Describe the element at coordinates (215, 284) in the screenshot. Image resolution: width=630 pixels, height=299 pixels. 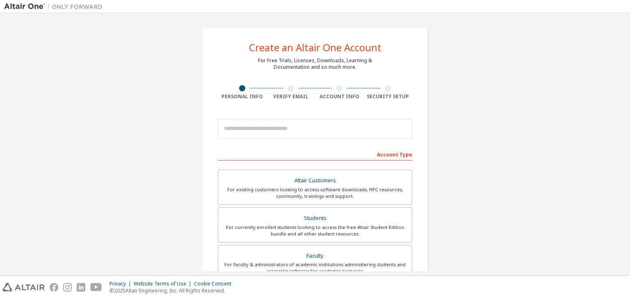
I see `div: Cookie Consent` at that location.